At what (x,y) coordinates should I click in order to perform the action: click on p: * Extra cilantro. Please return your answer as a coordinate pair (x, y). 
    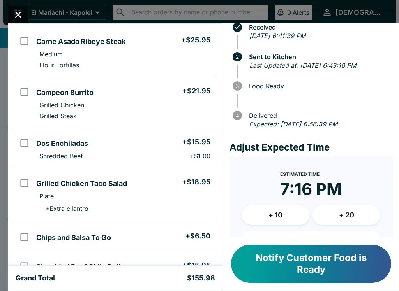
    Looking at the image, I should click on (64, 209).